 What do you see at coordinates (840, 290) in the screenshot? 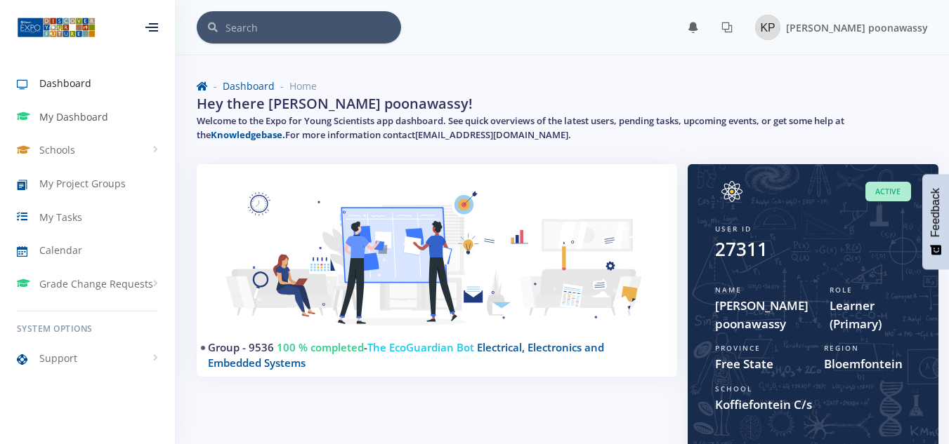
I see `span: Role` at bounding box center [840, 290].